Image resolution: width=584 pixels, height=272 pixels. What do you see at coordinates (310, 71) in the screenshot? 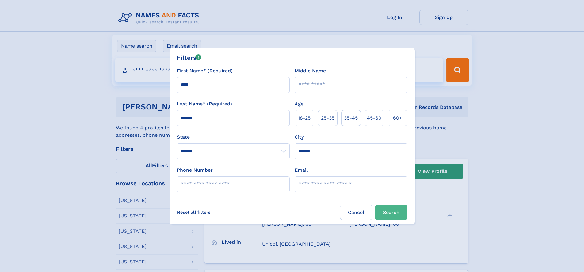
I see `label: Middle Name` at bounding box center [310, 71].